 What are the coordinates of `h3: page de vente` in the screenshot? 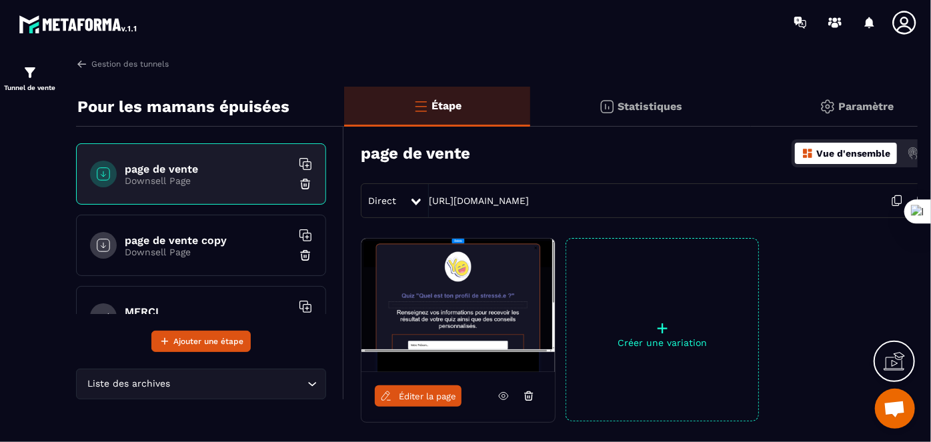 It's located at (415, 153).